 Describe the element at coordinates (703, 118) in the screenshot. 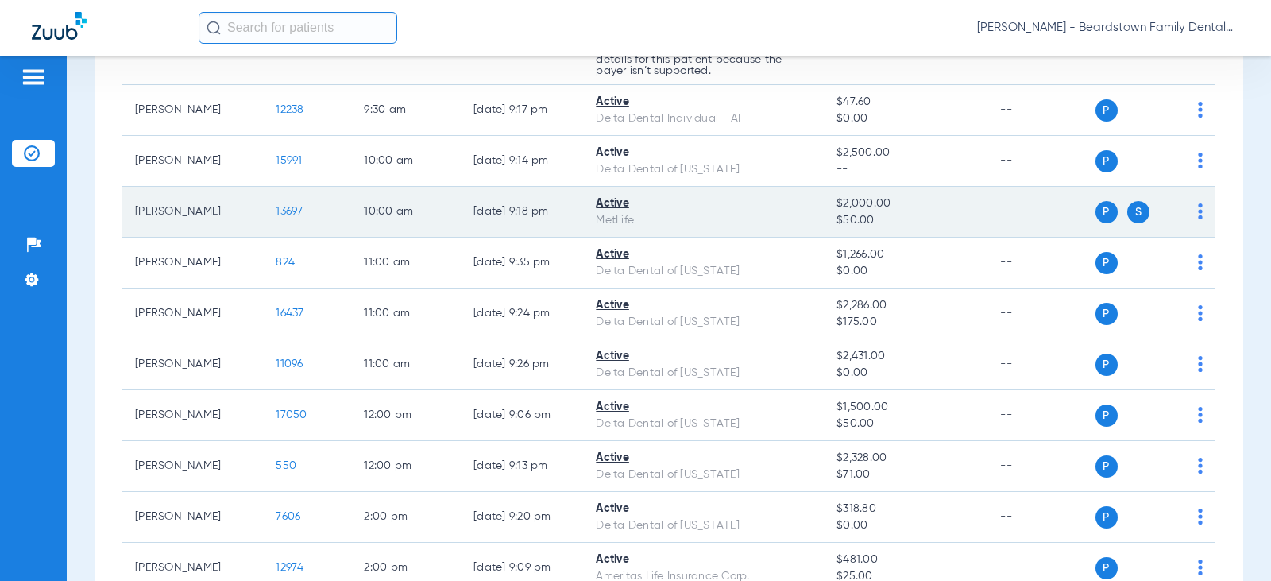

I see `div: Delta Dental Individual - AI` at that location.